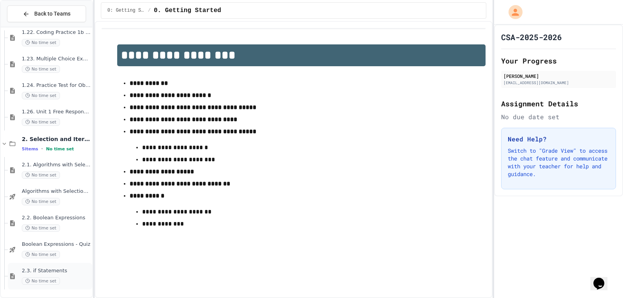  Describe the element at coordinates (30, 149) in the screenshot. I see `span: 5 items` at that location.